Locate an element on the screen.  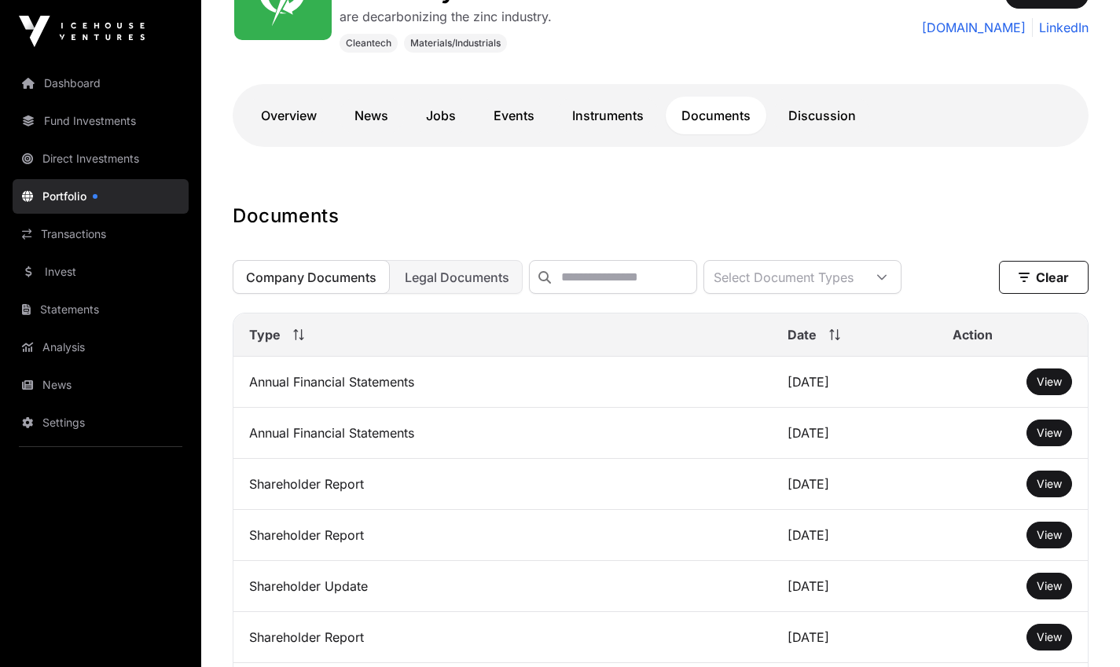
span: Action is located at coordinates (972, 335).